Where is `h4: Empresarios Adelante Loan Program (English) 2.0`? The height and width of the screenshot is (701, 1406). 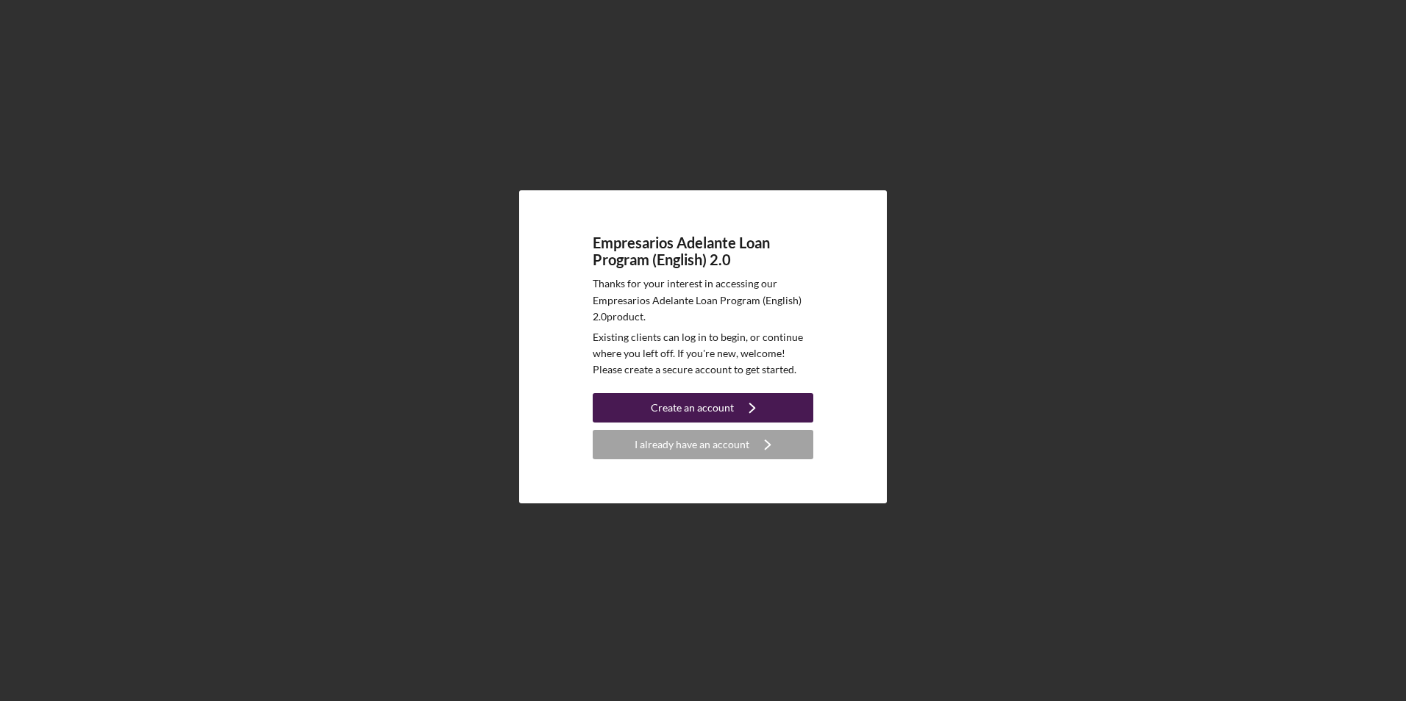
h4: Empresarios Adelante Loan Program (English) 2.0 is located at coordinates (703, 251).